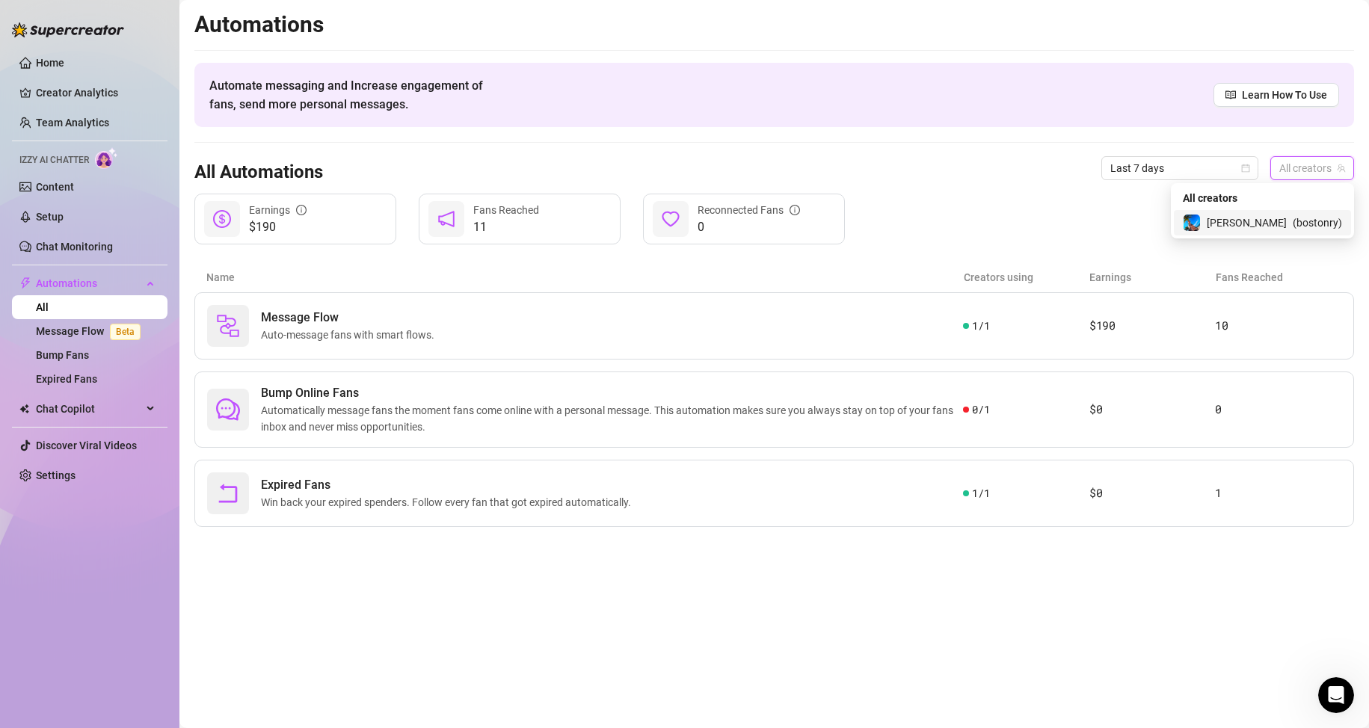 This screenshot has height=728, width=1369. What do you see at coordinates (611, 419) in the screenshot?
I see `span: Automatically message fans the moment fans come online with a personal message. This automation m...` at bounding box center [611, 419].